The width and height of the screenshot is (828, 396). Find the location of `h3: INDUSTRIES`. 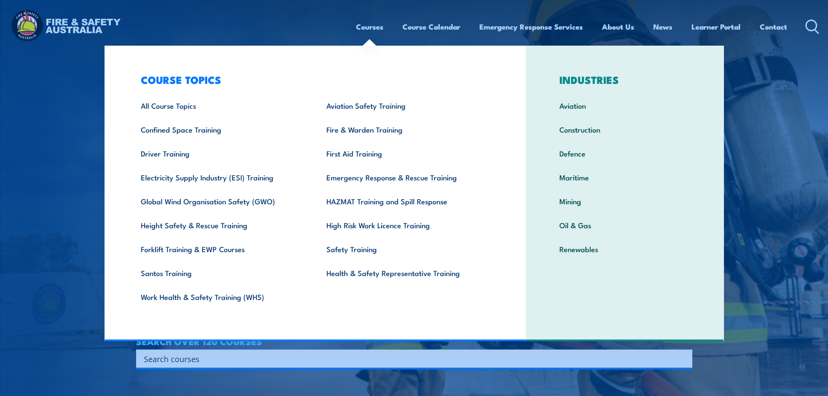

h3: INDUSTRIES is located at coordinates (624, 80).